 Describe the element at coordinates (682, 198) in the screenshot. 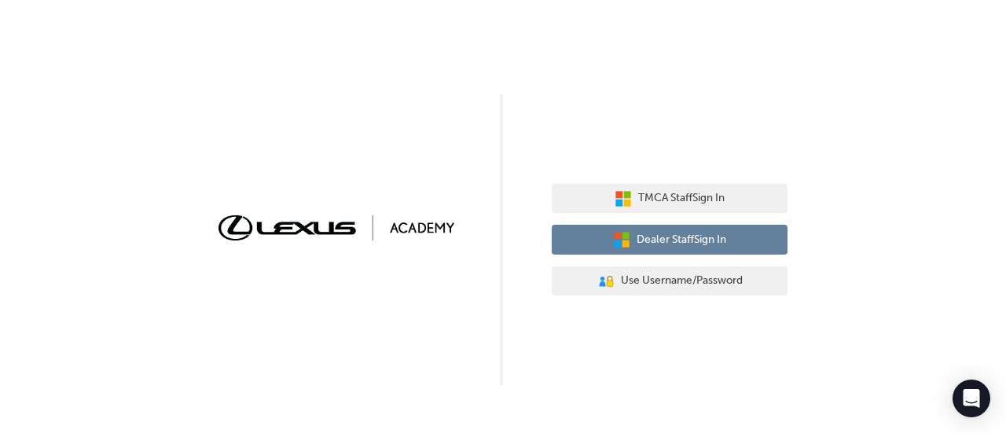

I see `span: TMCA Staff Sign In` at that location.